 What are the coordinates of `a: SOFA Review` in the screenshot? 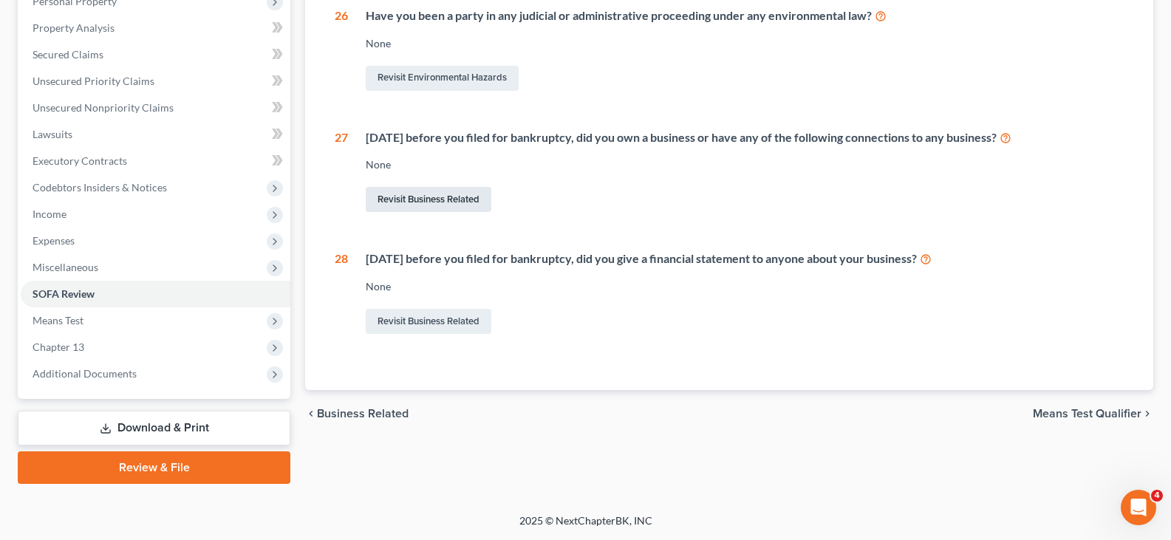 It's located at (155, 294).